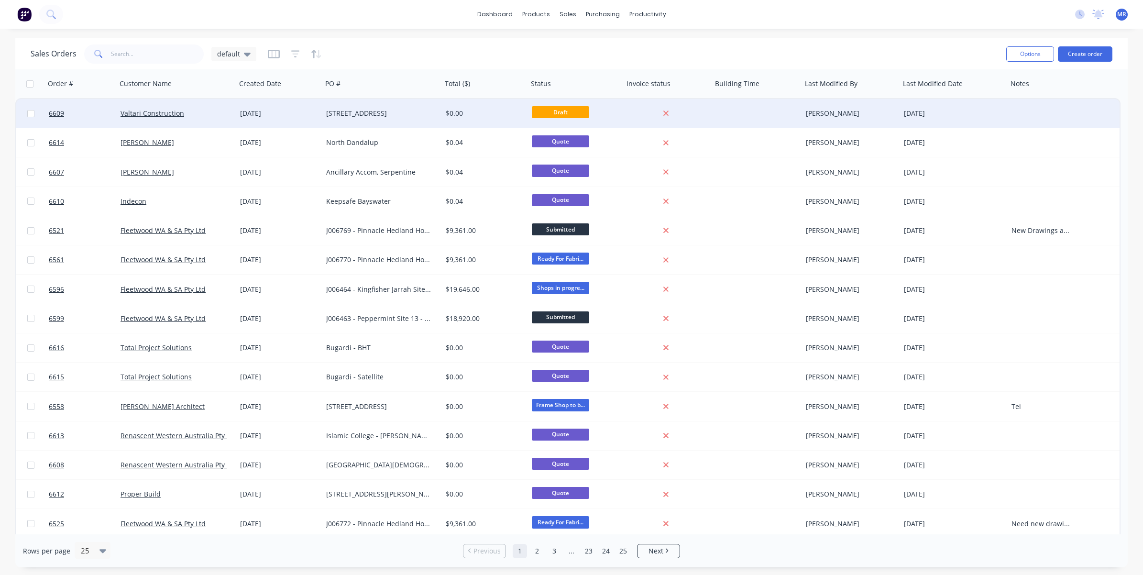  I want to click on span: default, so click(229, 54).